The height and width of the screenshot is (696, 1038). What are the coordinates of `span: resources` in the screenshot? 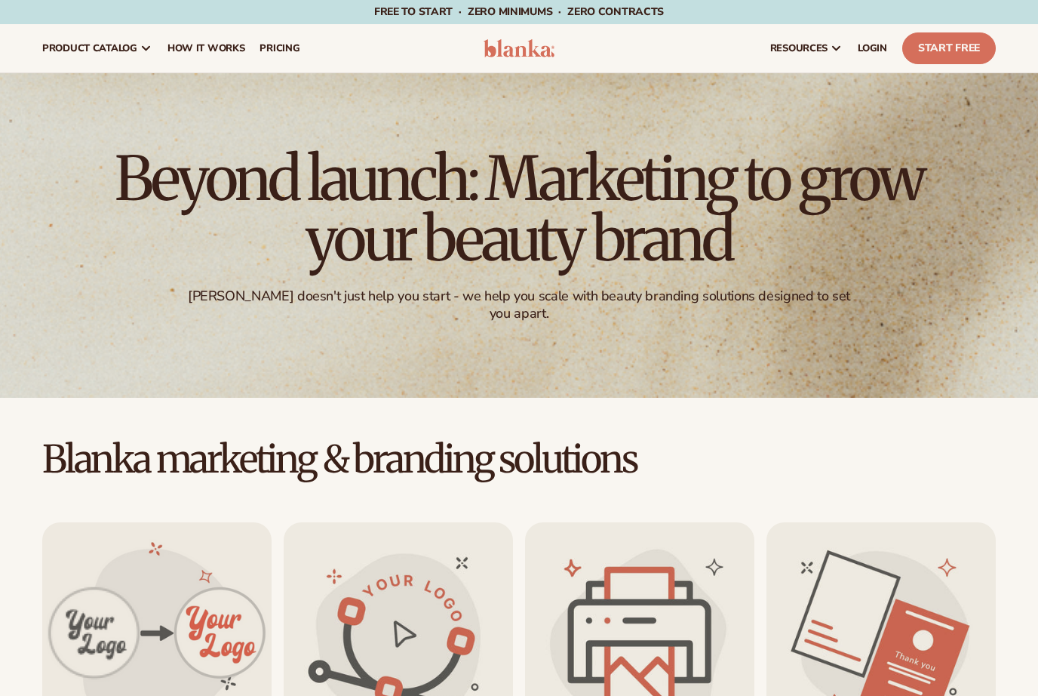 It's located at (799, 48).